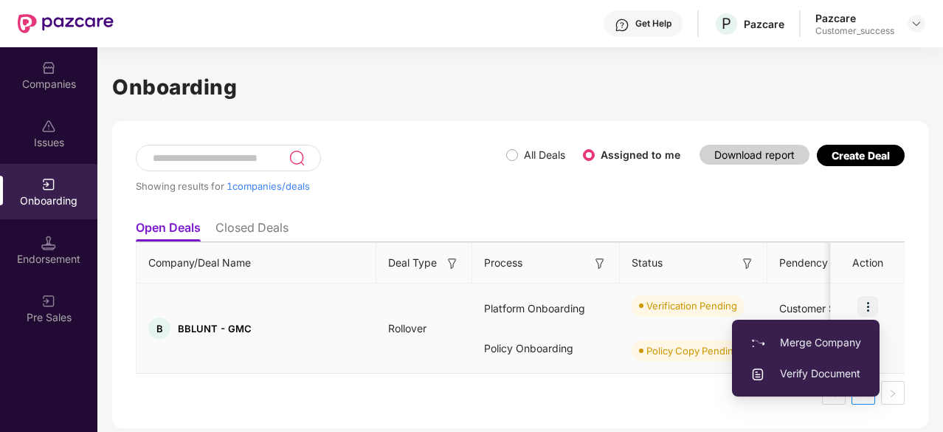 The image size is (943, 432). What do you see at coordinates (893, 393) in the screenshot?
I see `span: right` at bounding box center [893, 393].